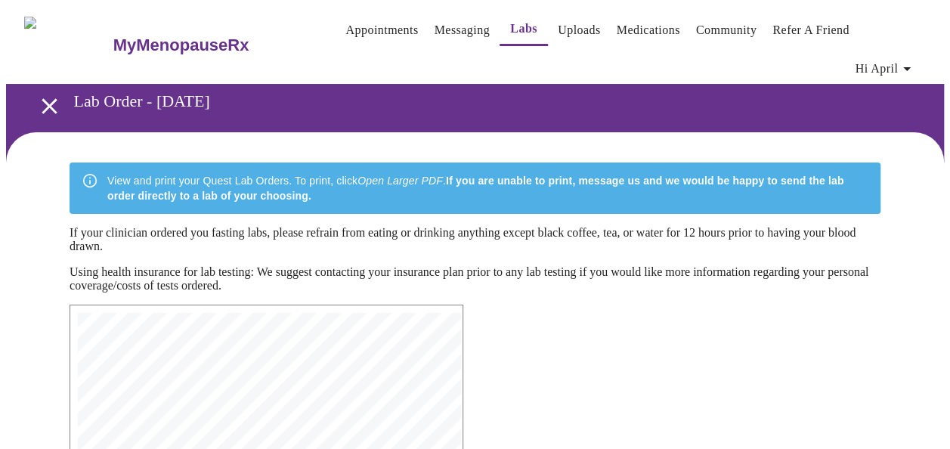 The image size is (950, 449). I want to click on a: Messaging, so click(462, 30).